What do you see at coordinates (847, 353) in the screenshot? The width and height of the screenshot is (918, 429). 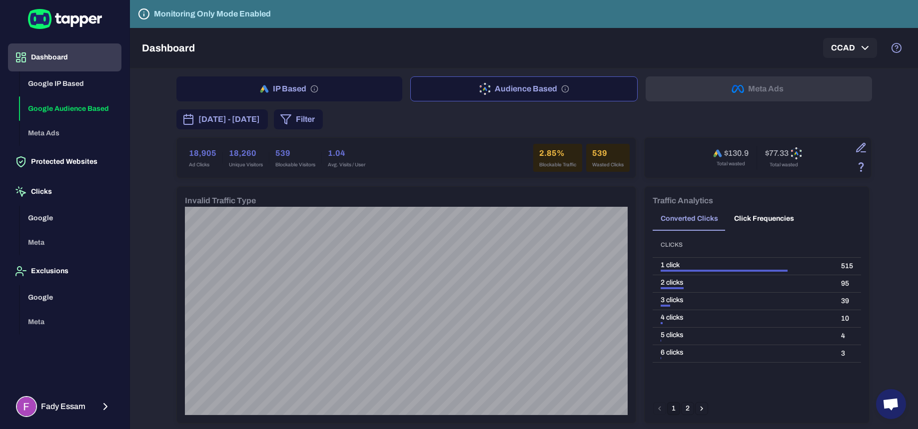 I see `td: 3` at bounding box center [847, 353].